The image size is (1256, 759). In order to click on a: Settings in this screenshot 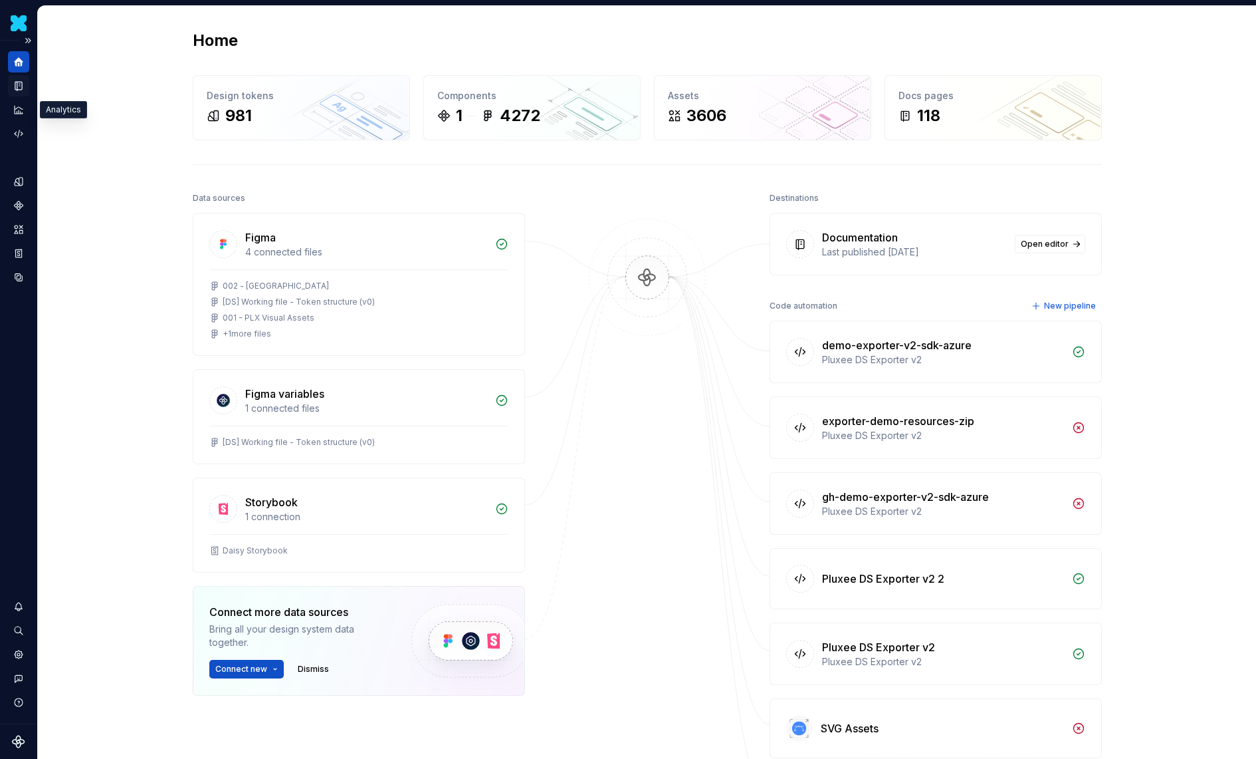, I will do `click(19, 654)`.